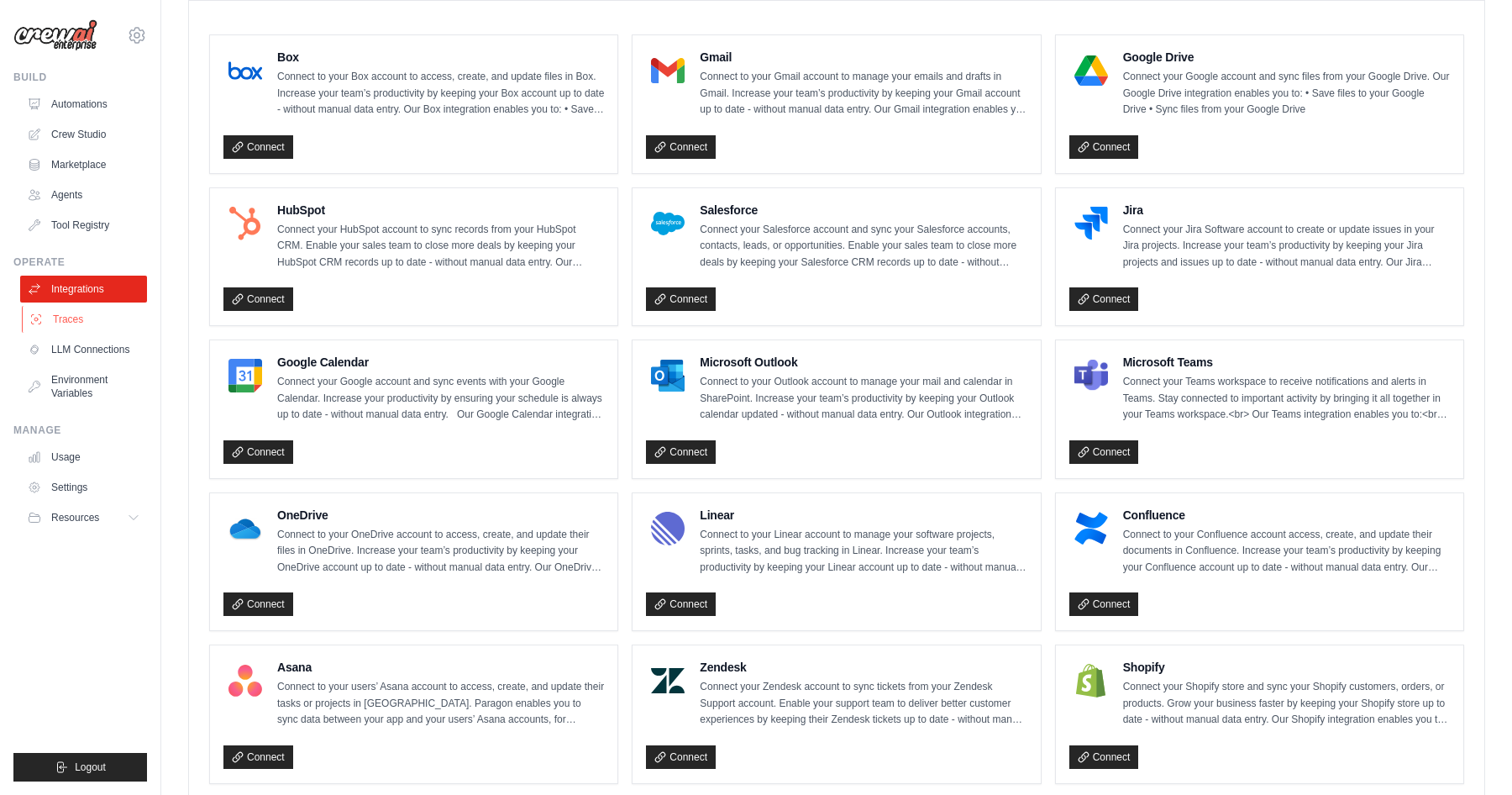 The height and width of the screenshot is (795, 1512). What do you see at coordinates (441, 362) in the screenshot?
I see `h4: Google Calendar` at bounding box center [441, 362].